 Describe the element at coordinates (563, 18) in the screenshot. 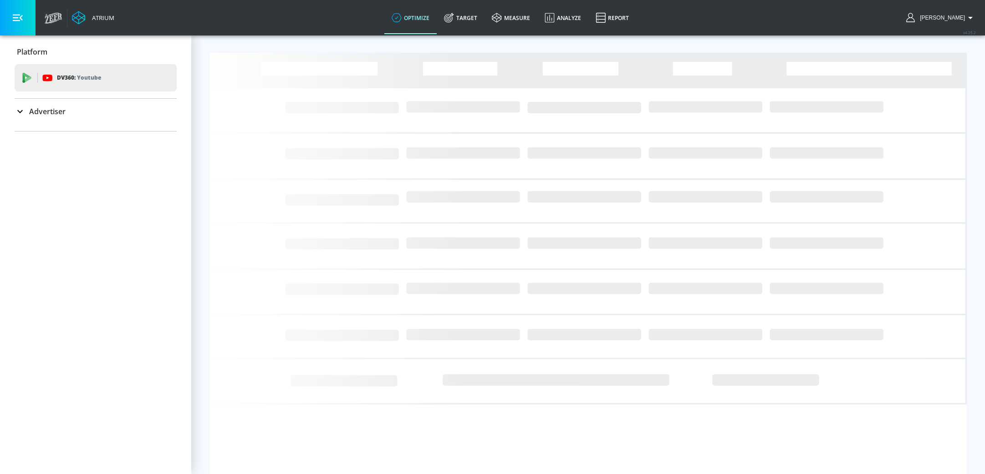

I see `a: Analyze` at that location.